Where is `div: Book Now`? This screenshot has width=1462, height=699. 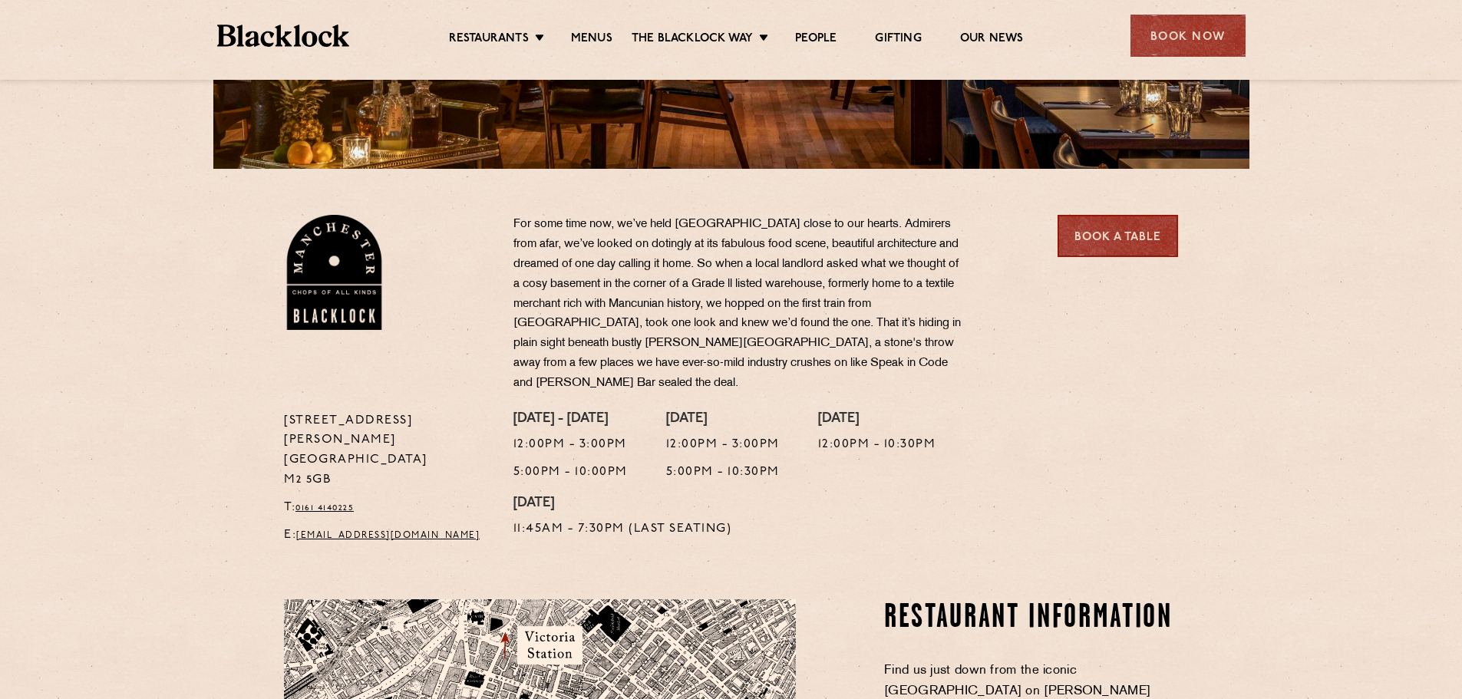
div: Book Now is located at coordinates (1188, 35).